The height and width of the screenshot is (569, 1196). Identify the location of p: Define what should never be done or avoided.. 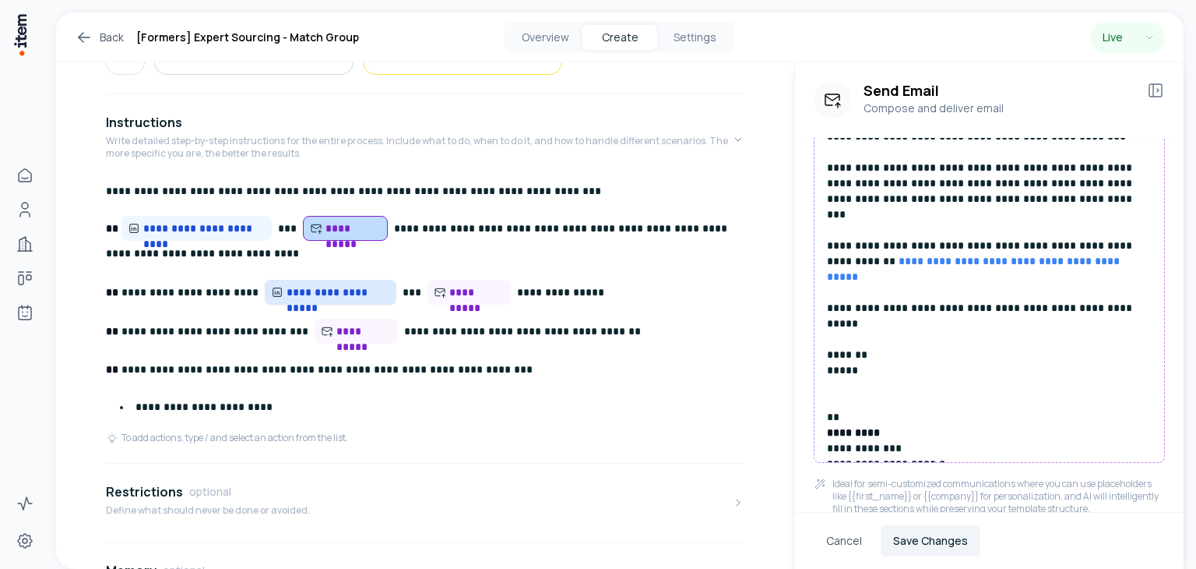
(208, 510).